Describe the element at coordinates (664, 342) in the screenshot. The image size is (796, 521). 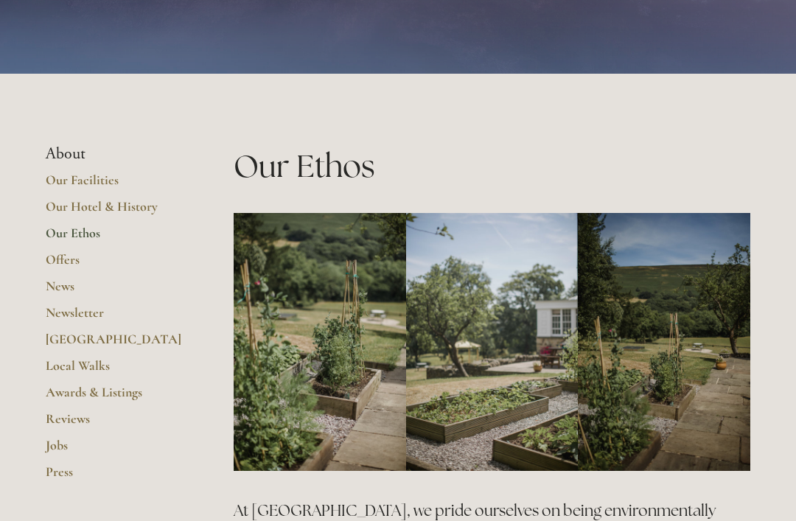
I see `img: Photo of vegetable garden bed, Losehill Hotel` at that location.